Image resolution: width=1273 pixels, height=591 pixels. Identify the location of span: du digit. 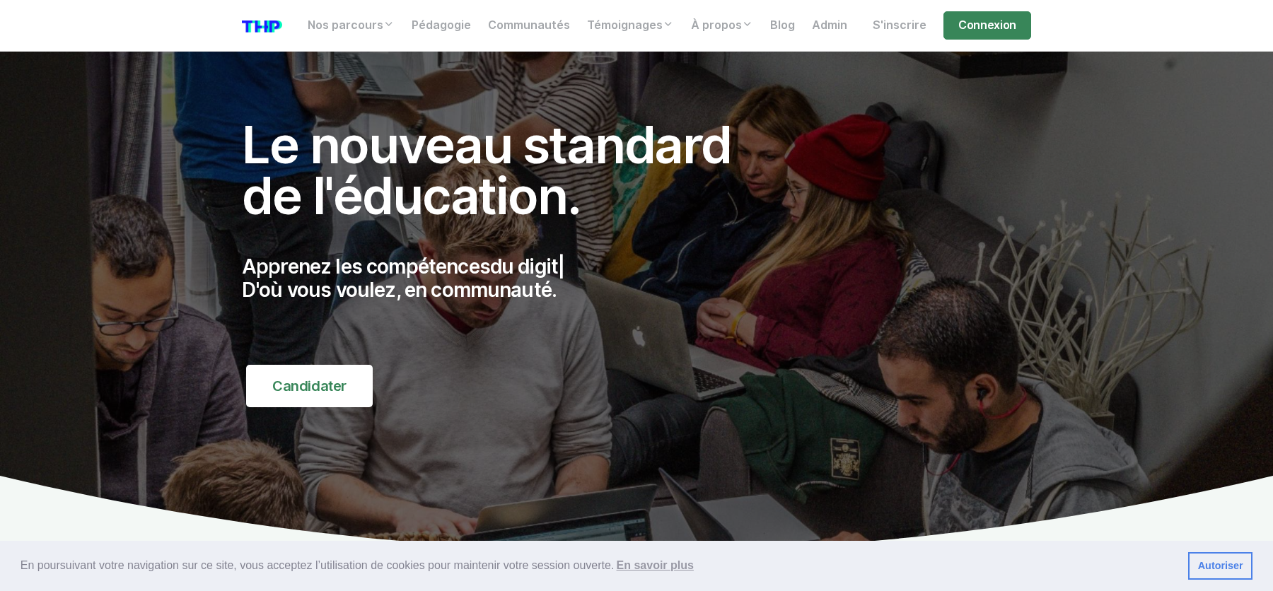
(524, 267).